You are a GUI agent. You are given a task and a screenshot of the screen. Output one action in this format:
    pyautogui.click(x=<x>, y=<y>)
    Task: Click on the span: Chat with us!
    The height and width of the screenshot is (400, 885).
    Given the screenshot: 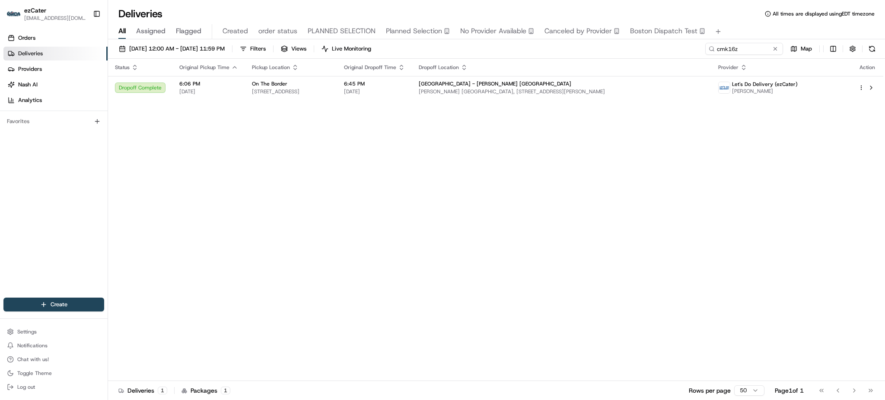 What is the action you would take?
    pyautogui.click(x=33, y=359)
    